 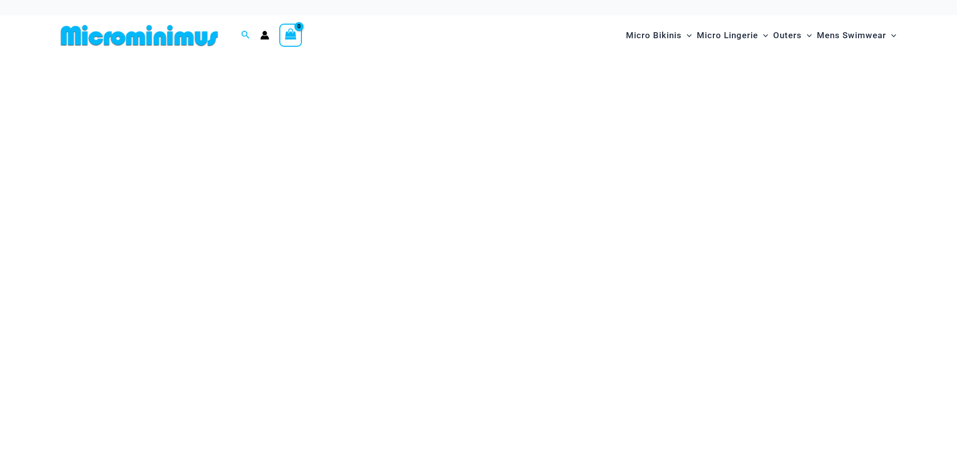 What do you see at coordinates (265, 35) in the screenshot?
I see `a: Account icon link` at bounding box center [265, 35].